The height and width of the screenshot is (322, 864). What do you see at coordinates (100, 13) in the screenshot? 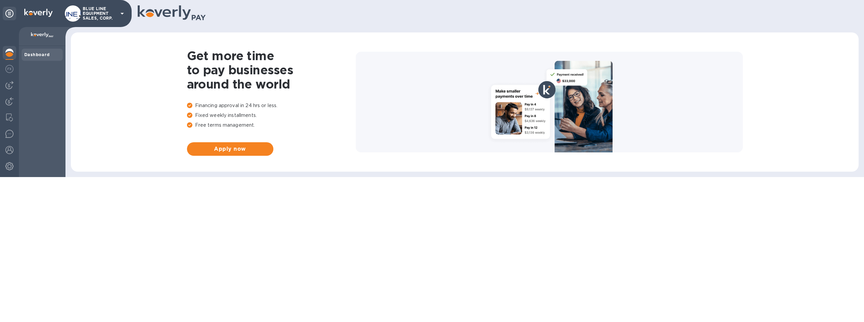
I see `p: BLUE LINE EQUIPMENT SALES, CORP.` at bounding box center [100, 13].